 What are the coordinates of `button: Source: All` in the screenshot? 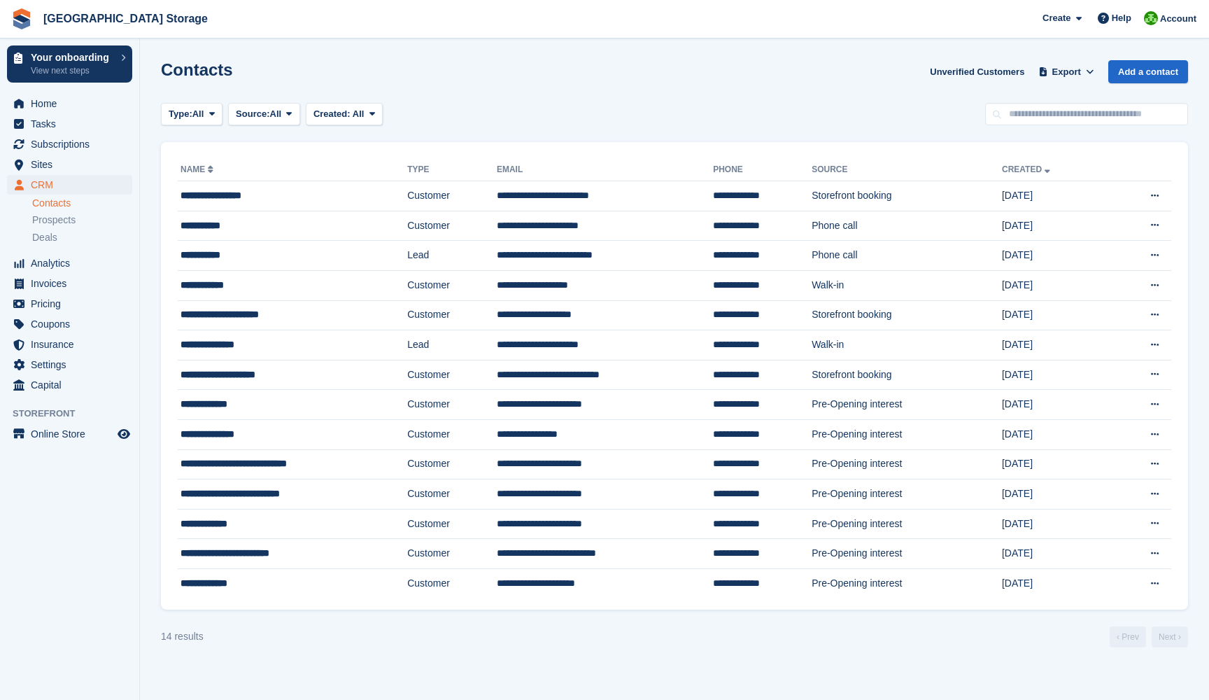 It's located at (264, 114).